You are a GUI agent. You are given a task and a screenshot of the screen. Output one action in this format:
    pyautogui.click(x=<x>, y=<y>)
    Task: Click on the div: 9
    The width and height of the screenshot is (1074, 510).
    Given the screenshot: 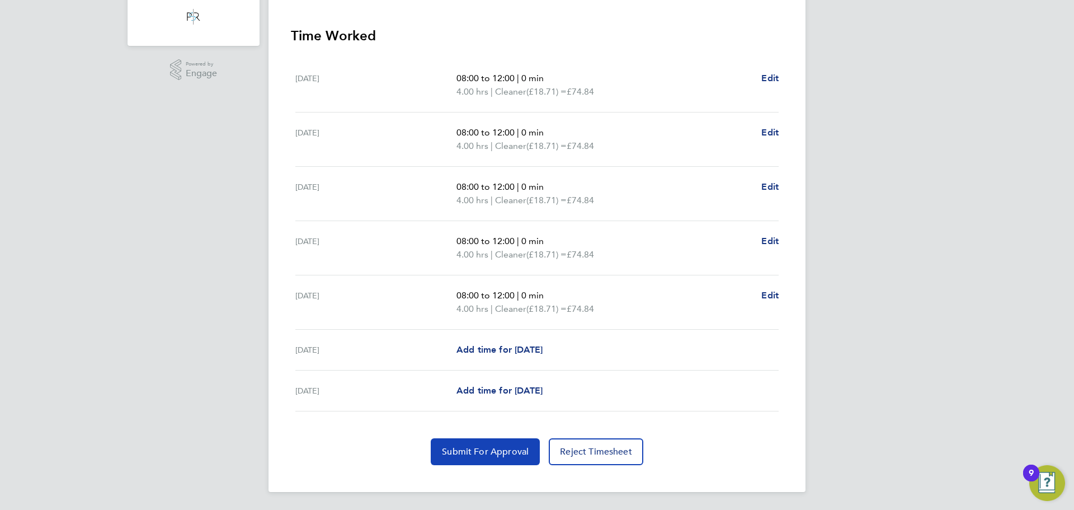 What is the action you would take?
    pyautogui.click(x=1031, y=480)
    